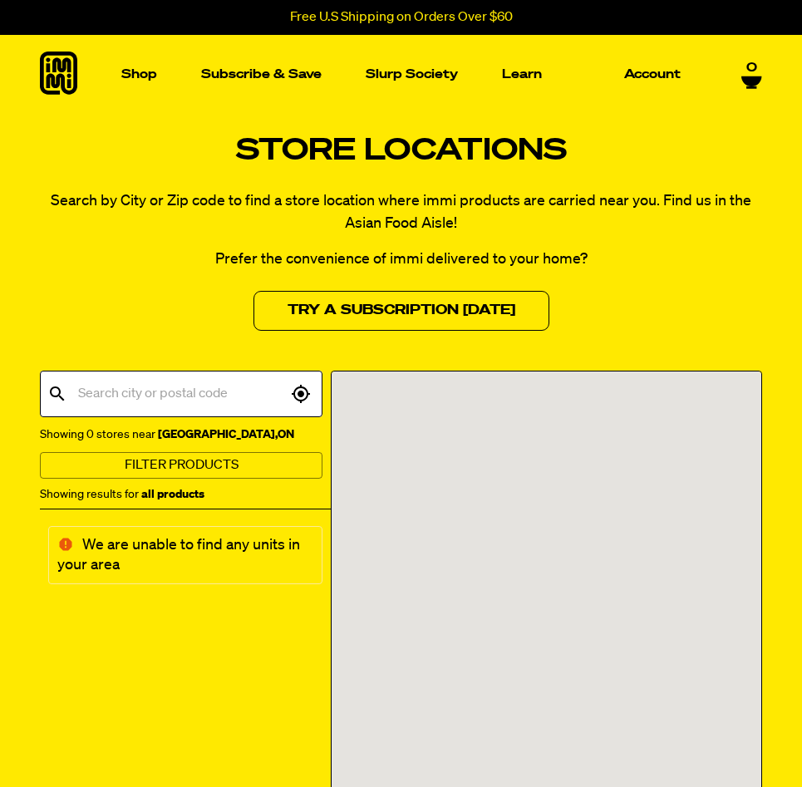  Describe the element at coordinates (181, 495) in the screenshot. I see `div: Showing results for` at that location.